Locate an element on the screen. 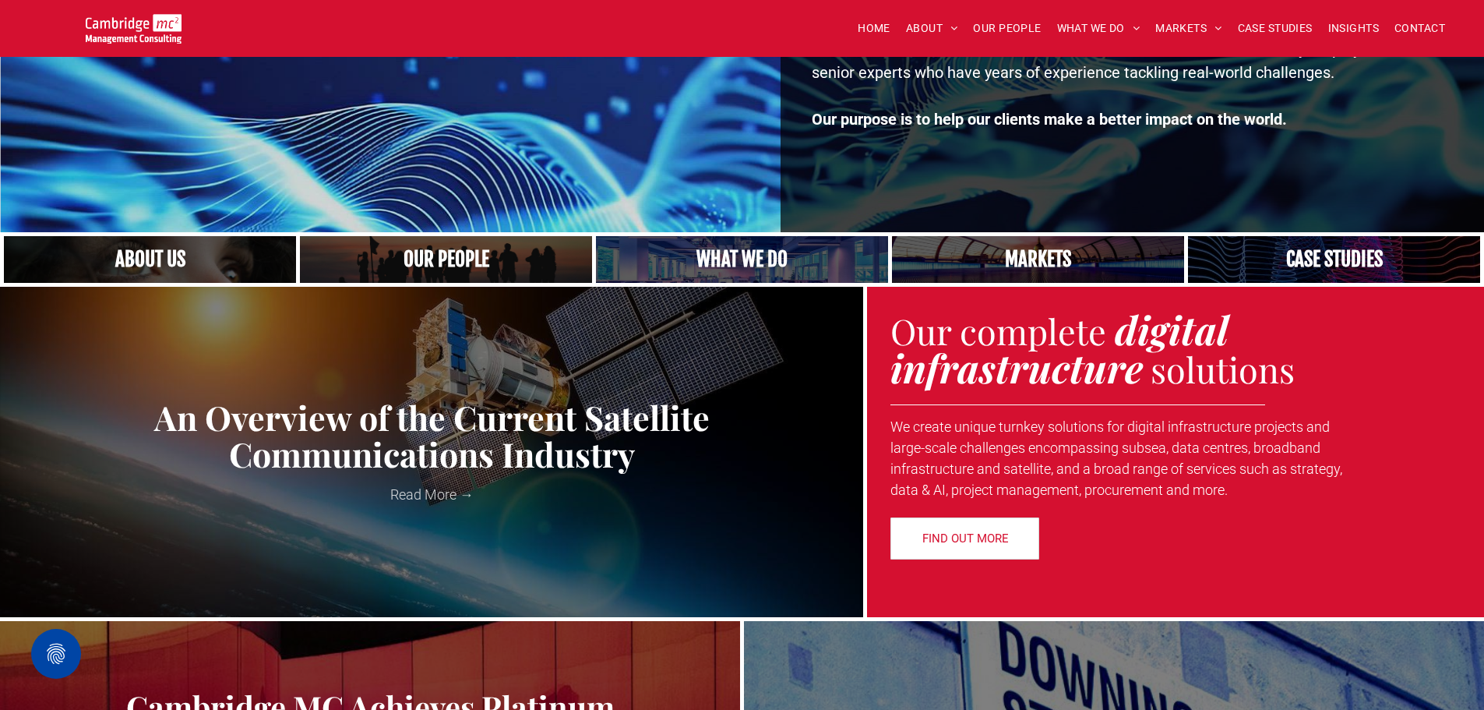 The height and width of the screenshot is (710, 1484). a: ABOUT is located at coordinates (932, 28).